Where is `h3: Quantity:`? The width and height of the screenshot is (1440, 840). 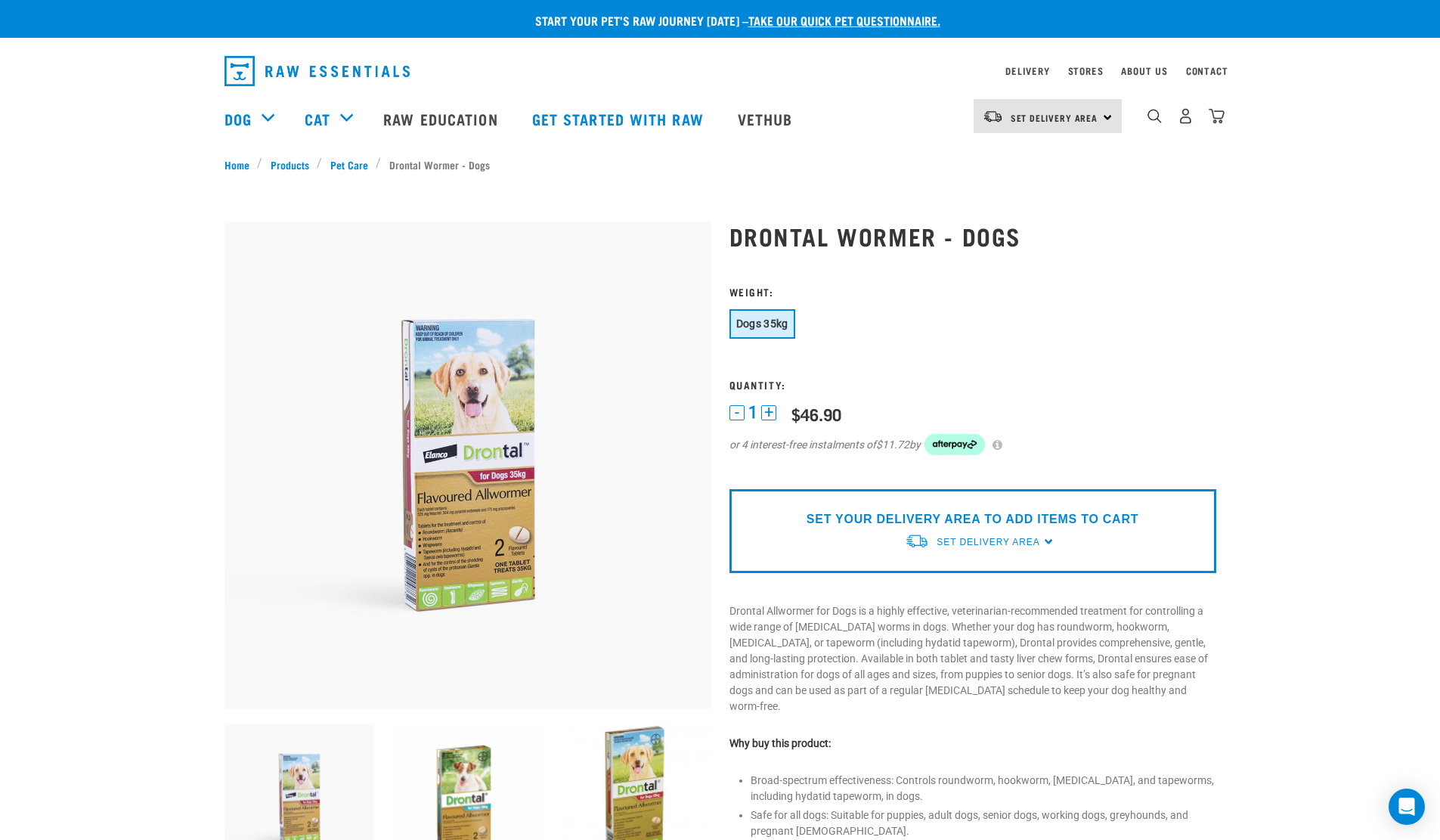 h3: Quantity: is located at coordinates (973, 384).